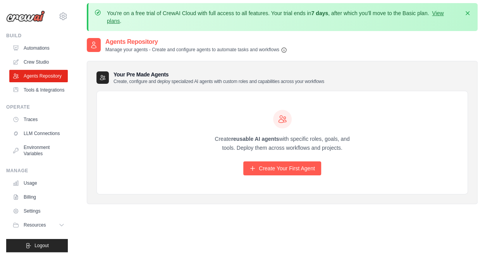 The image size is (490, 258). Describe the element at coordinates (255, 139) in the screenshot. I see `strong: reusable AI agents` at that location.